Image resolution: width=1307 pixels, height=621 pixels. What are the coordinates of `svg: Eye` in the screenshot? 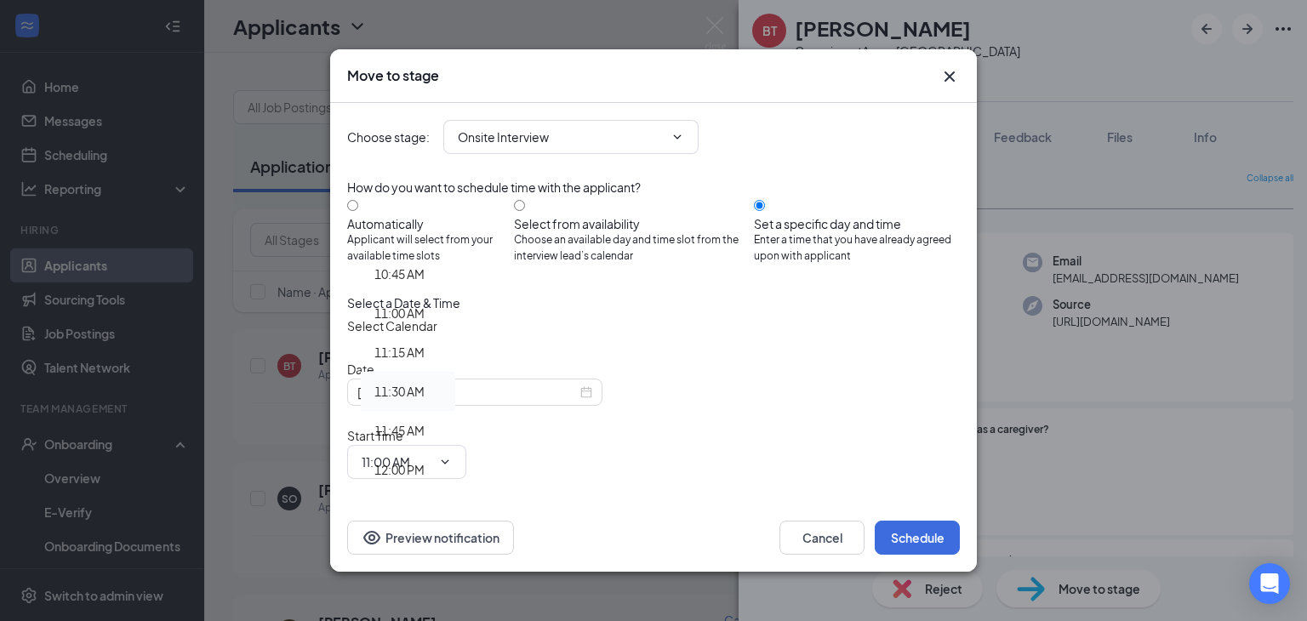 It's located at (372, 538).